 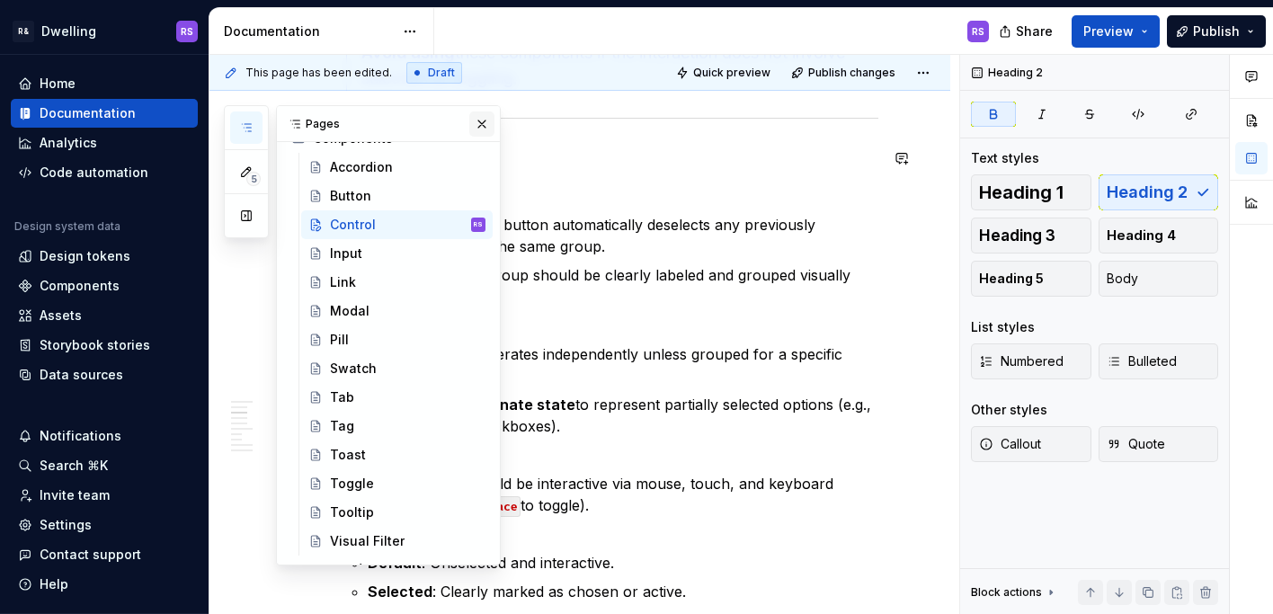 What do you see at coordinates (104, 143) in the screenshot?
I see `a: Analytics` at bounding box center [104, 143].